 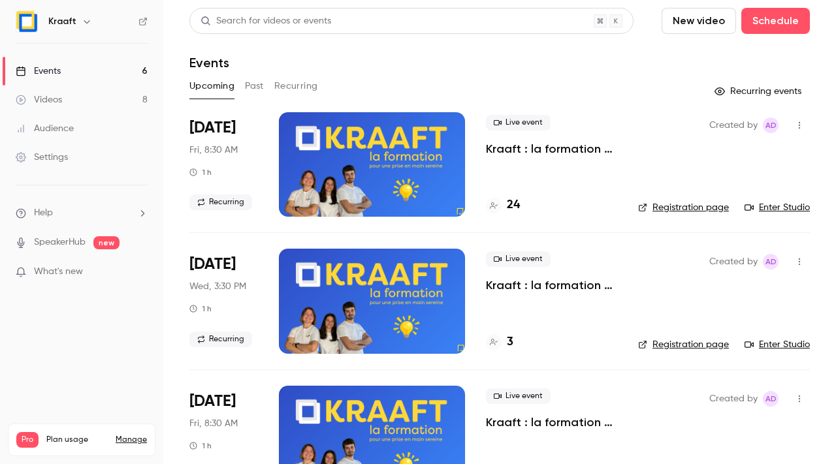 I want to click on li: help-dropdown-opener, so click(x=82, y=213).